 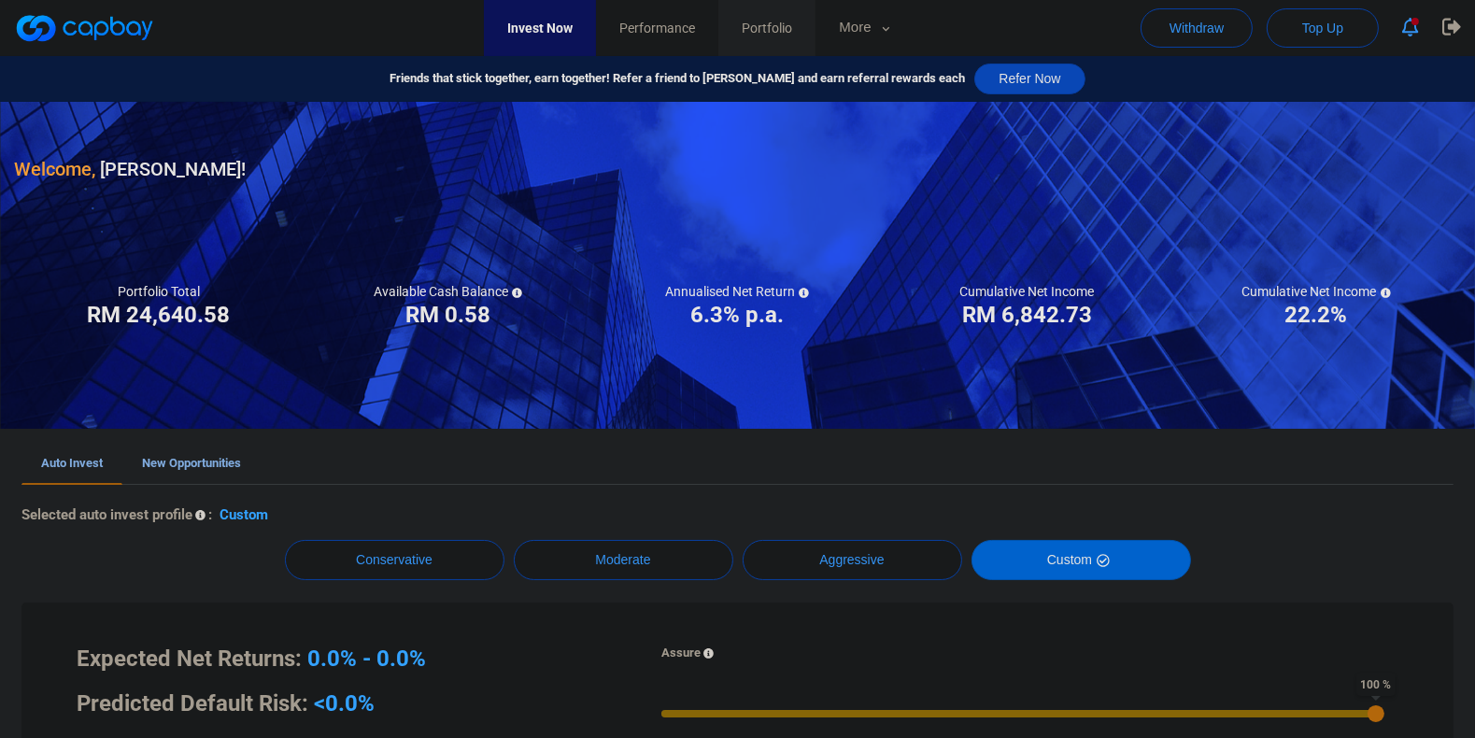 What do you see at coordinates (1081, 559) in the screenshot?
I see `button: Custom` at bounding box center [1081, 559].